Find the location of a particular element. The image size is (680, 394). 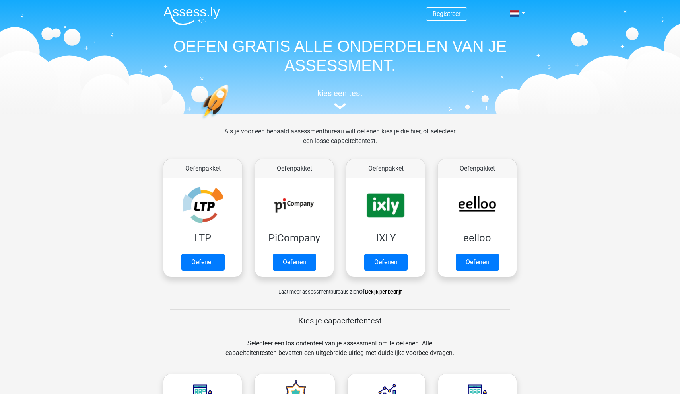

a: Registreer is located at coordinates (447, 14).